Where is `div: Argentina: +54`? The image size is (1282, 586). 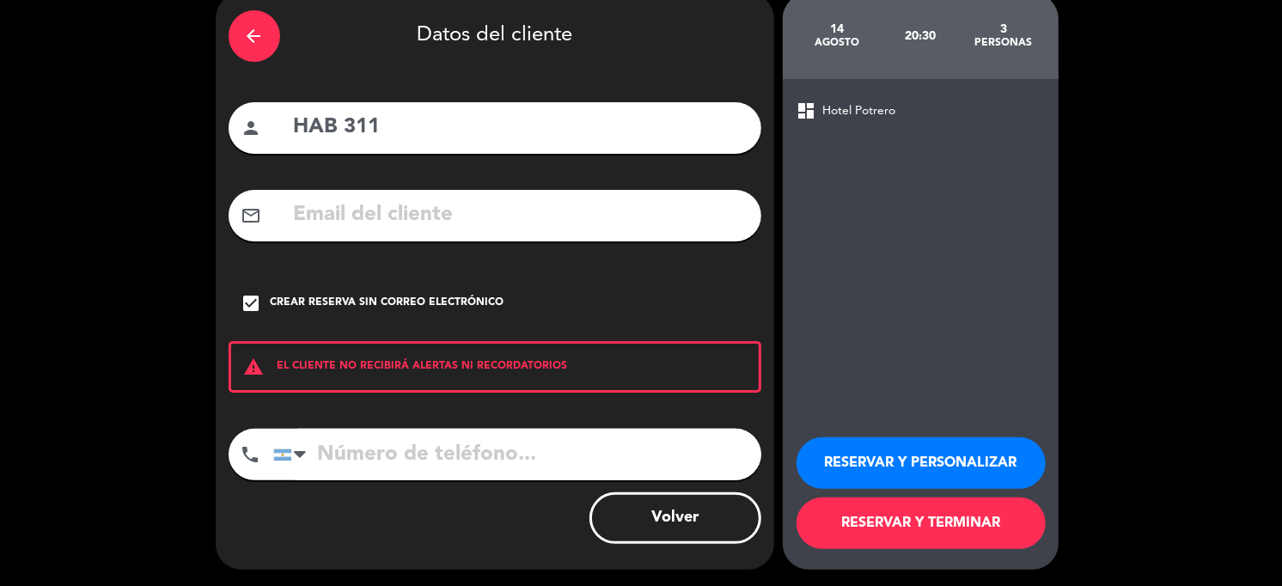 div: Argentina: +54 is located at coordinates (294, 455).